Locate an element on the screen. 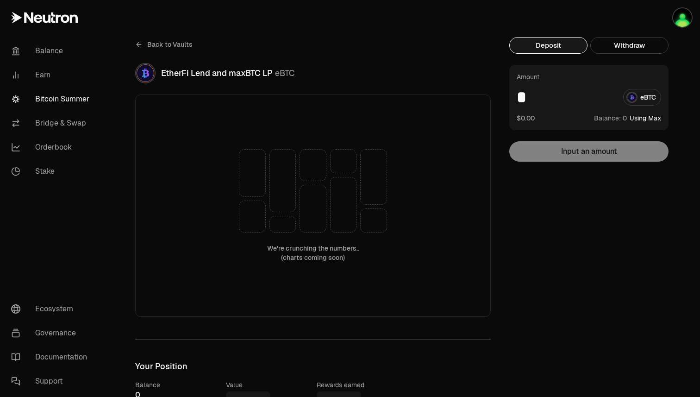  a: Documentation is located at coordinates (52, 357).